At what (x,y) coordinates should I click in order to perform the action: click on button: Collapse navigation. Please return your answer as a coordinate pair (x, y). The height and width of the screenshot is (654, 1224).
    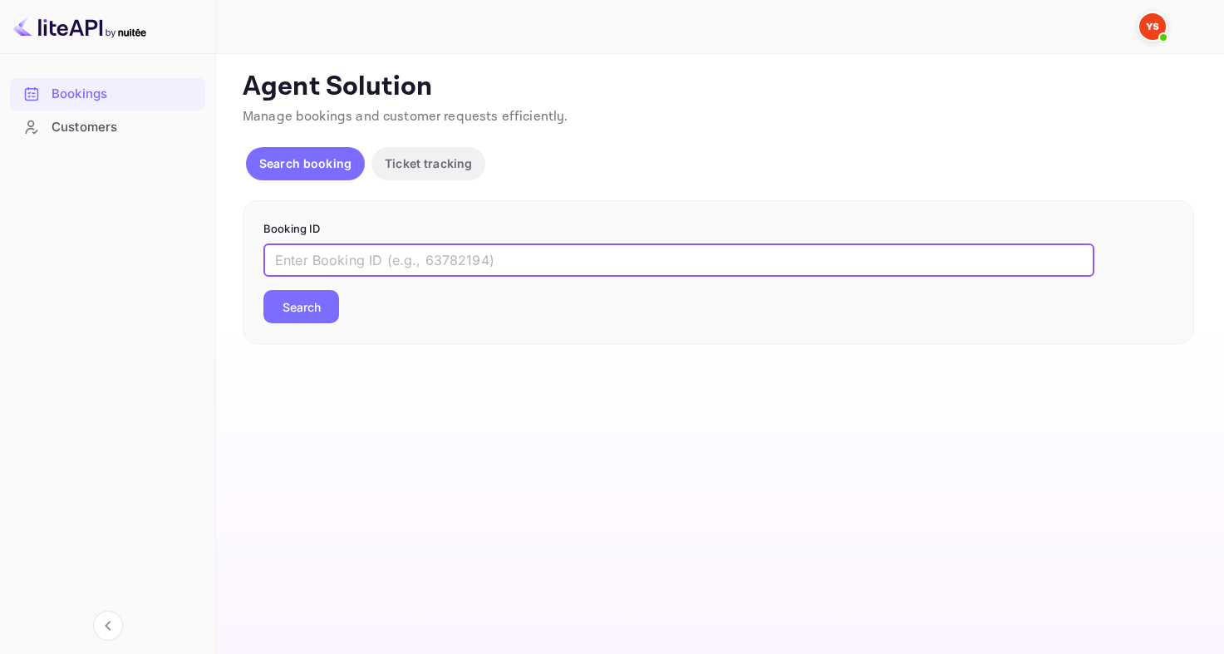
    Looking at the image, I should click on (108, 625).